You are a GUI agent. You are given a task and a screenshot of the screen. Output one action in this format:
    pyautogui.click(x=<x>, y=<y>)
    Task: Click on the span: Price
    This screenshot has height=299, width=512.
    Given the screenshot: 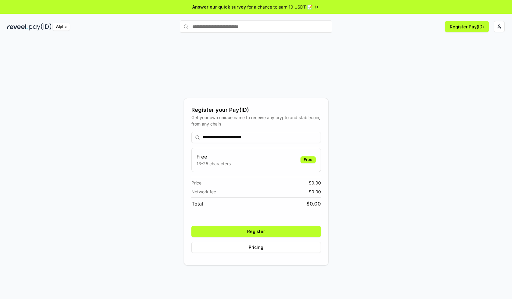 What is the action you would take?
    pyautogui.click(x=196, y=182)
    